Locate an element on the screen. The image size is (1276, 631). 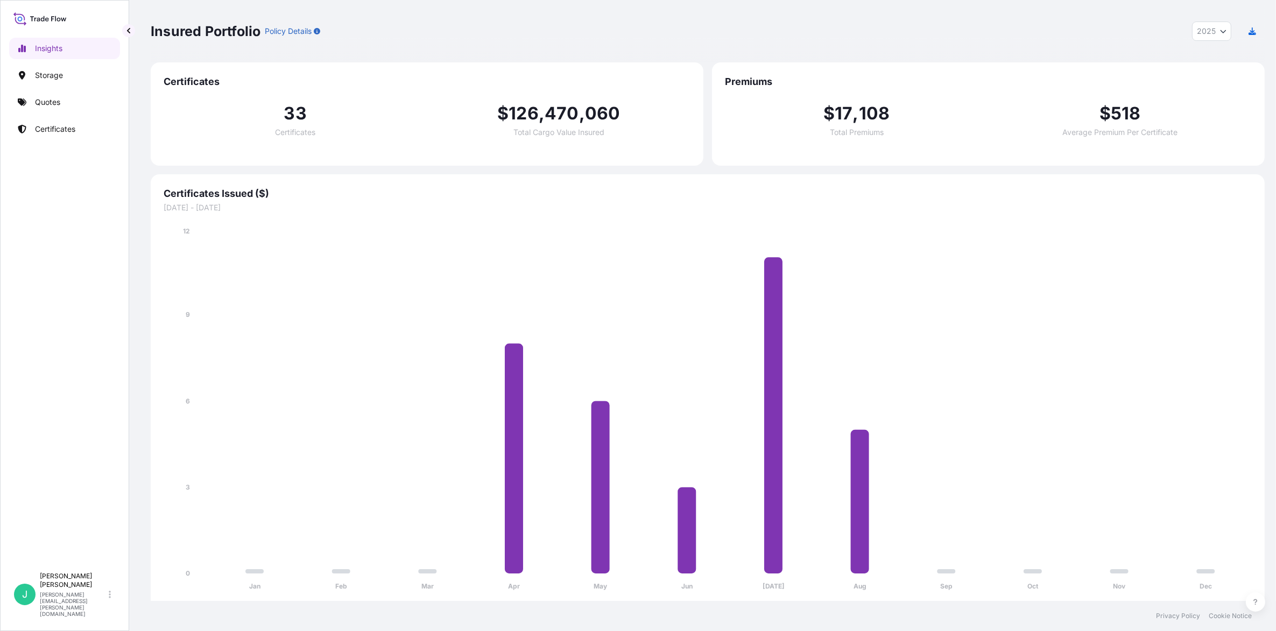
tspan: Jan is located at coordinates (255, 587).